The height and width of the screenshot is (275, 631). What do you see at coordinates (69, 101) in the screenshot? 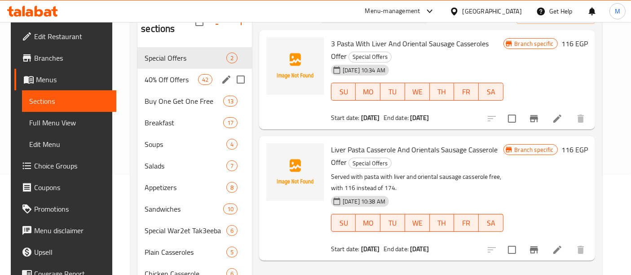
I see `a: Sections` at bounding box center [69, 101].